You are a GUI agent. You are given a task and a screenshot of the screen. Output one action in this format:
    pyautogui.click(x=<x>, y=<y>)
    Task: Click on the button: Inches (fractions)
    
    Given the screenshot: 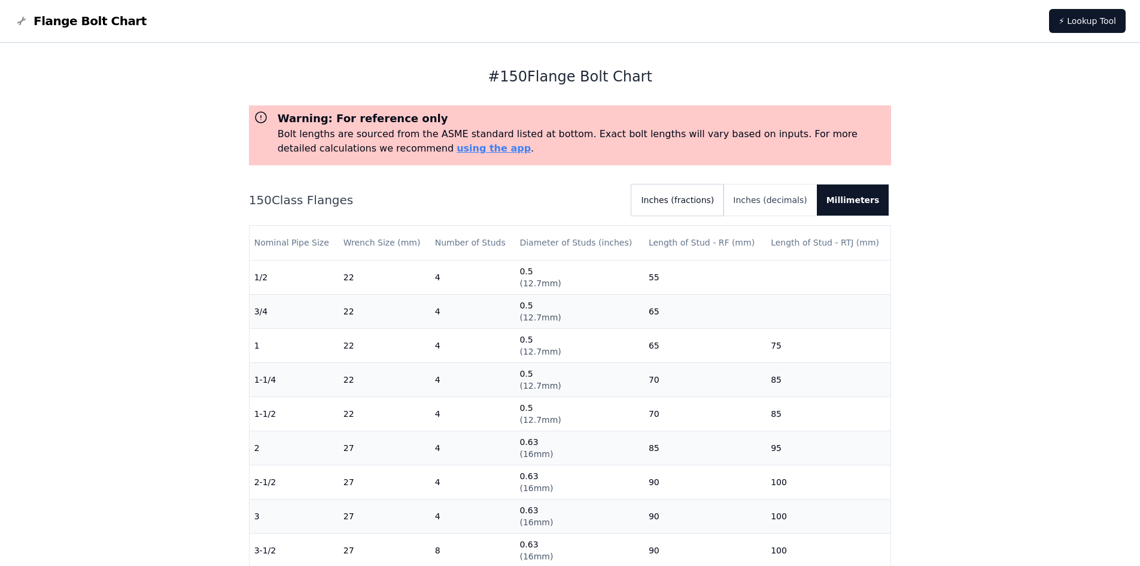 What is the action you would take?
    pyautogui.click(x=677, y=200)
    